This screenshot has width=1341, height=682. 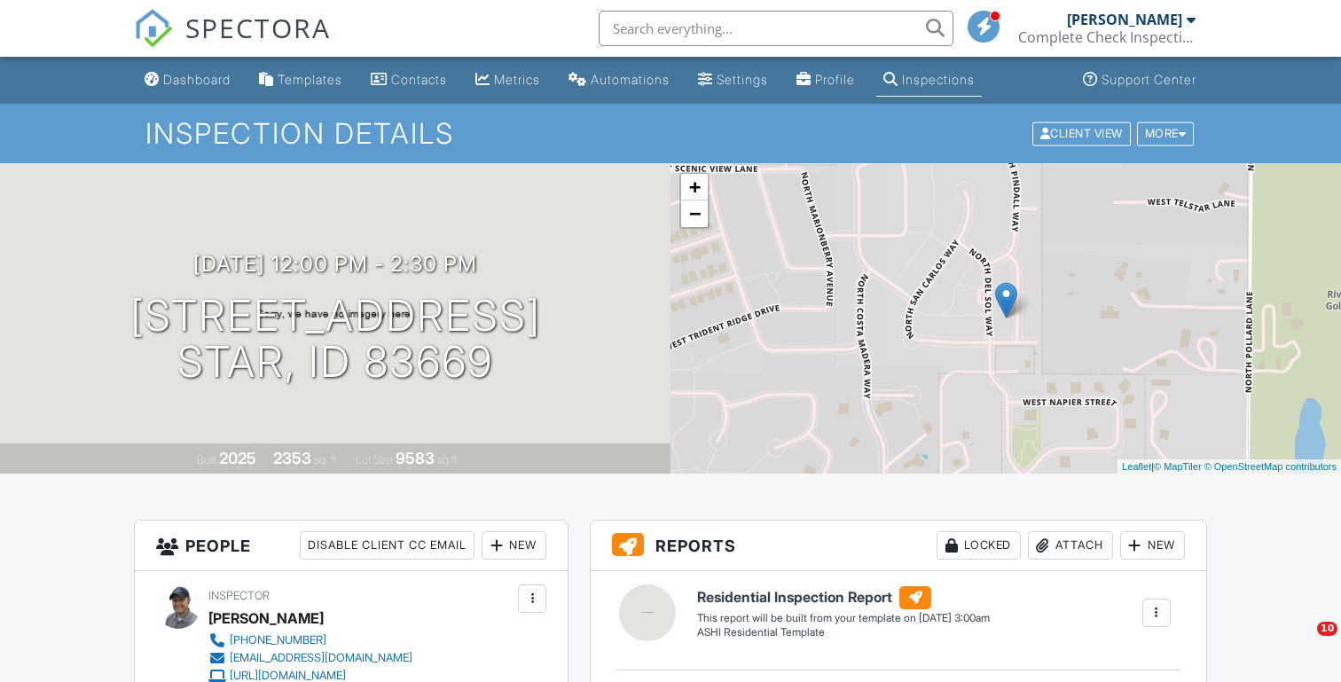 What do you see at coordinates (239, 595) in the screenshot?
I see `span: Inspector` at bounding box center [239, 595].